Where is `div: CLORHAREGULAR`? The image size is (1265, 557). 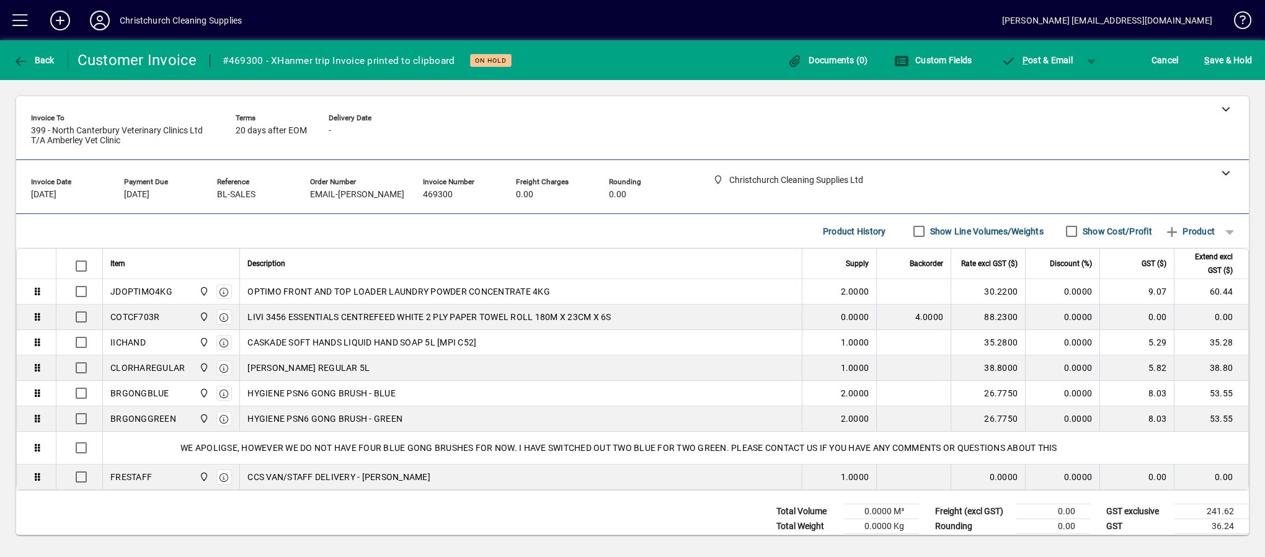
div: CLORHAREGULAR is located at coordinates (148, 368).